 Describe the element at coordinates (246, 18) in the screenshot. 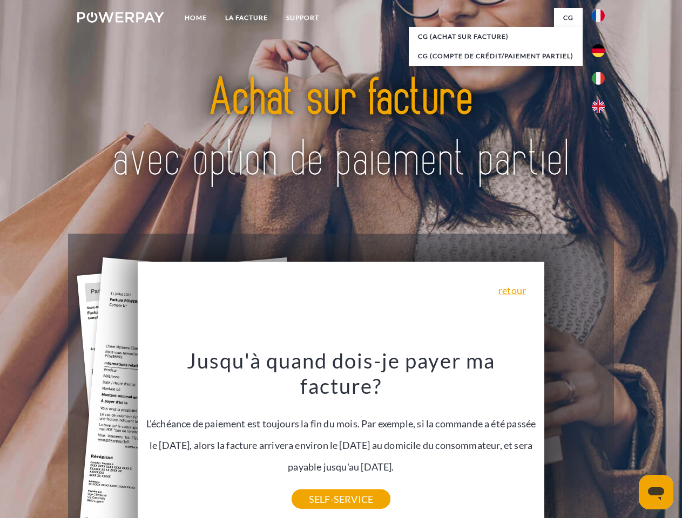

I see `a: LA FACTURE` at that location.